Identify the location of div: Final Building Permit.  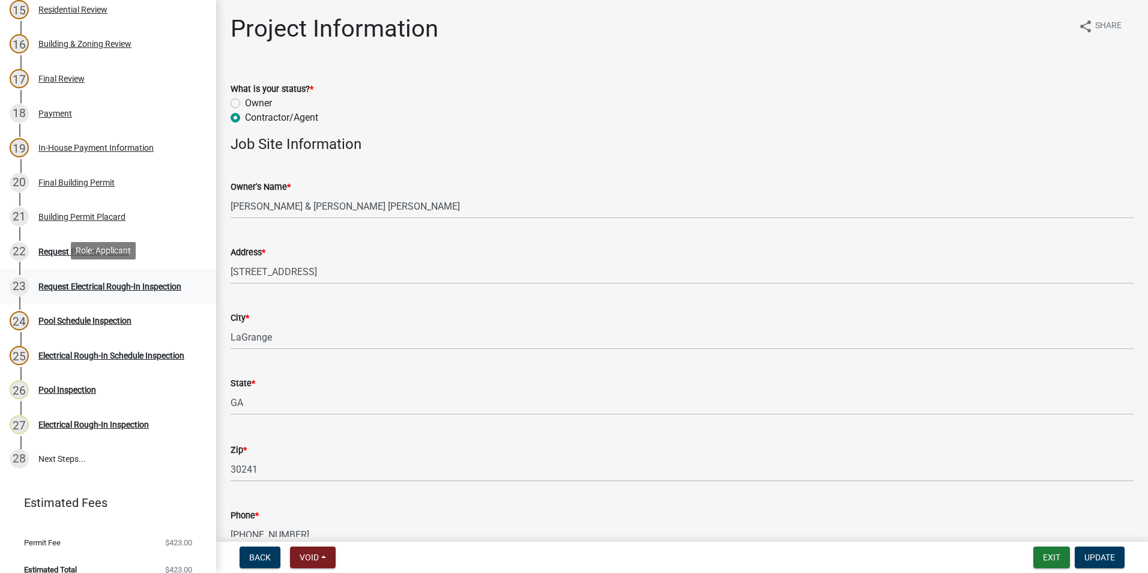
(76, 182).